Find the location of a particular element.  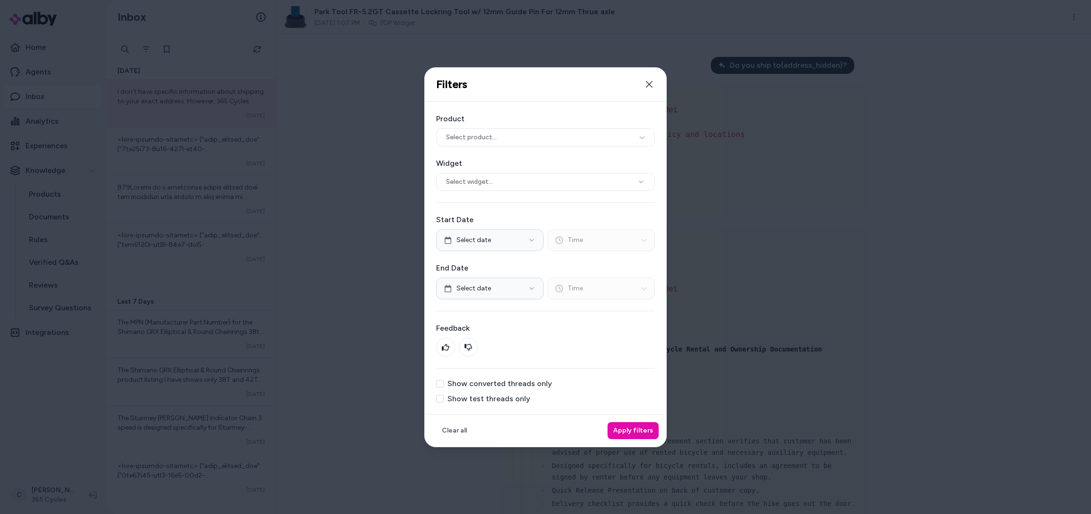

h2: Filters is located at coordinates (452, 84).